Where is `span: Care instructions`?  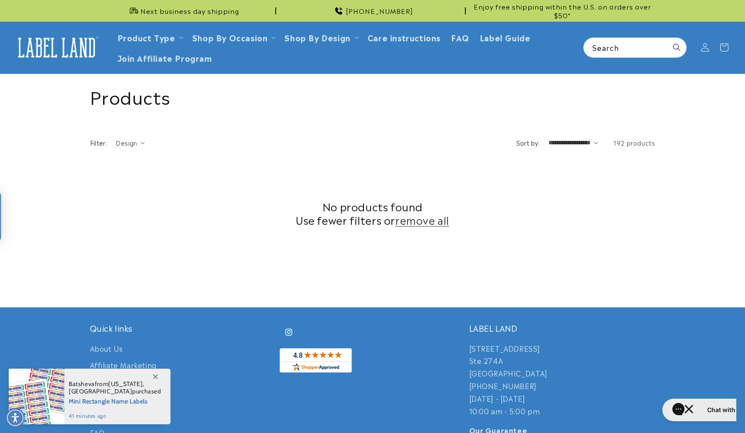 span: Care instructions is located at coordinates (404, 37).